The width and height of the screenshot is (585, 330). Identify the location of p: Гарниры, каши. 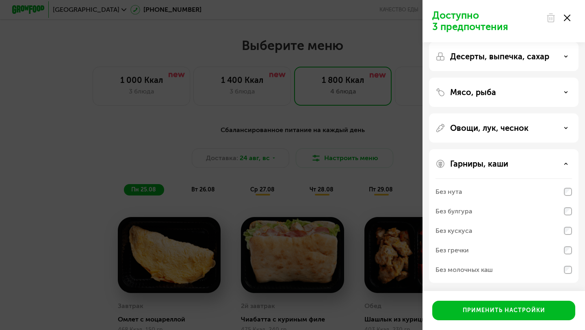
(479, 164).